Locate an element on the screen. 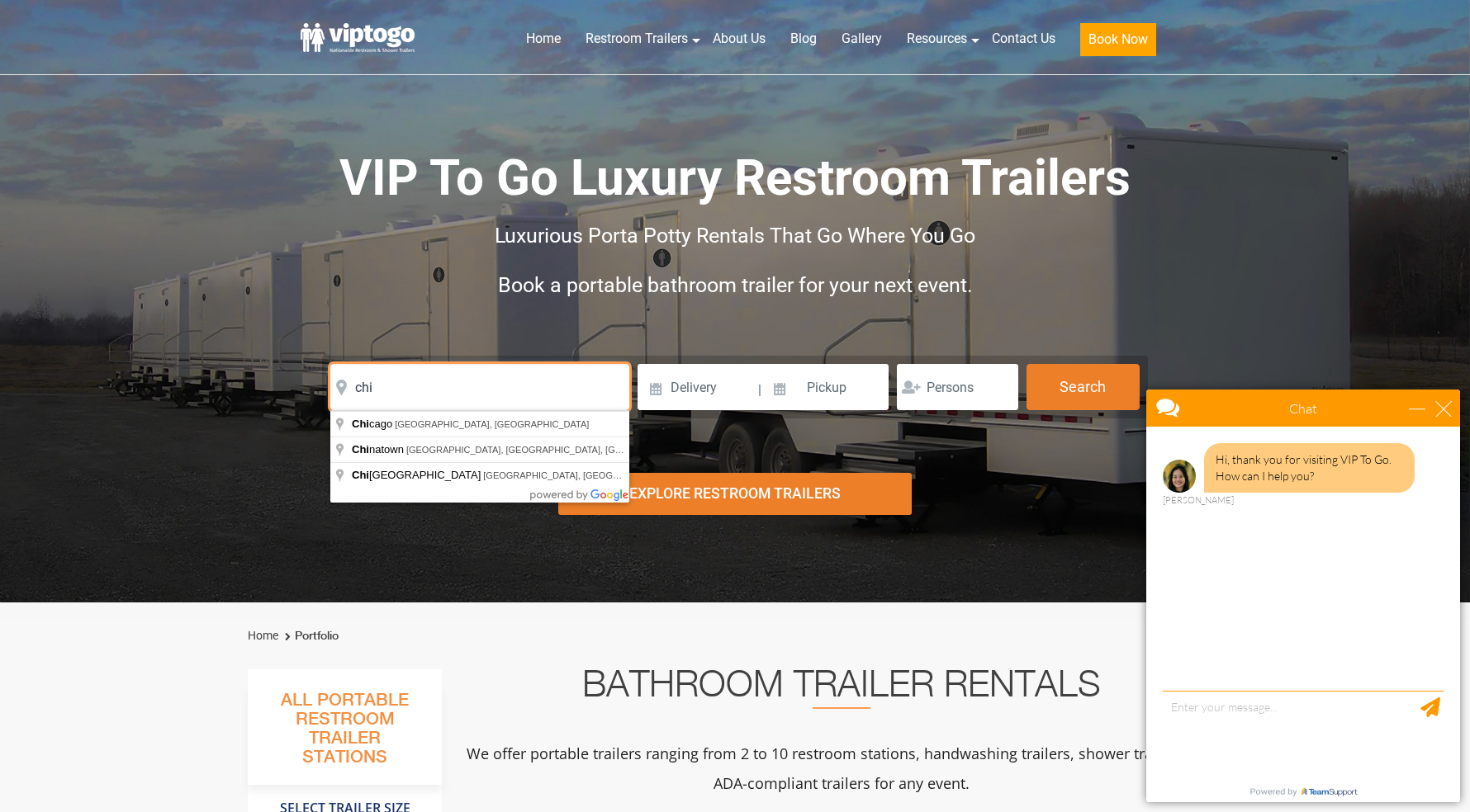  span: cago is located at coordinates (374, 423).